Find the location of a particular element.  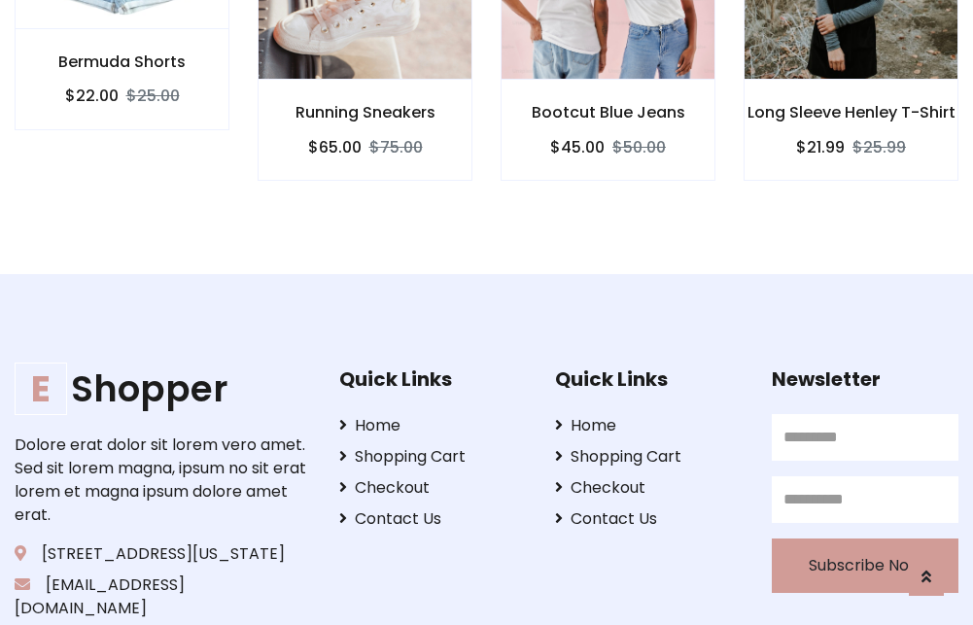

h6: $45.00 is located at coordinates (578, 147).